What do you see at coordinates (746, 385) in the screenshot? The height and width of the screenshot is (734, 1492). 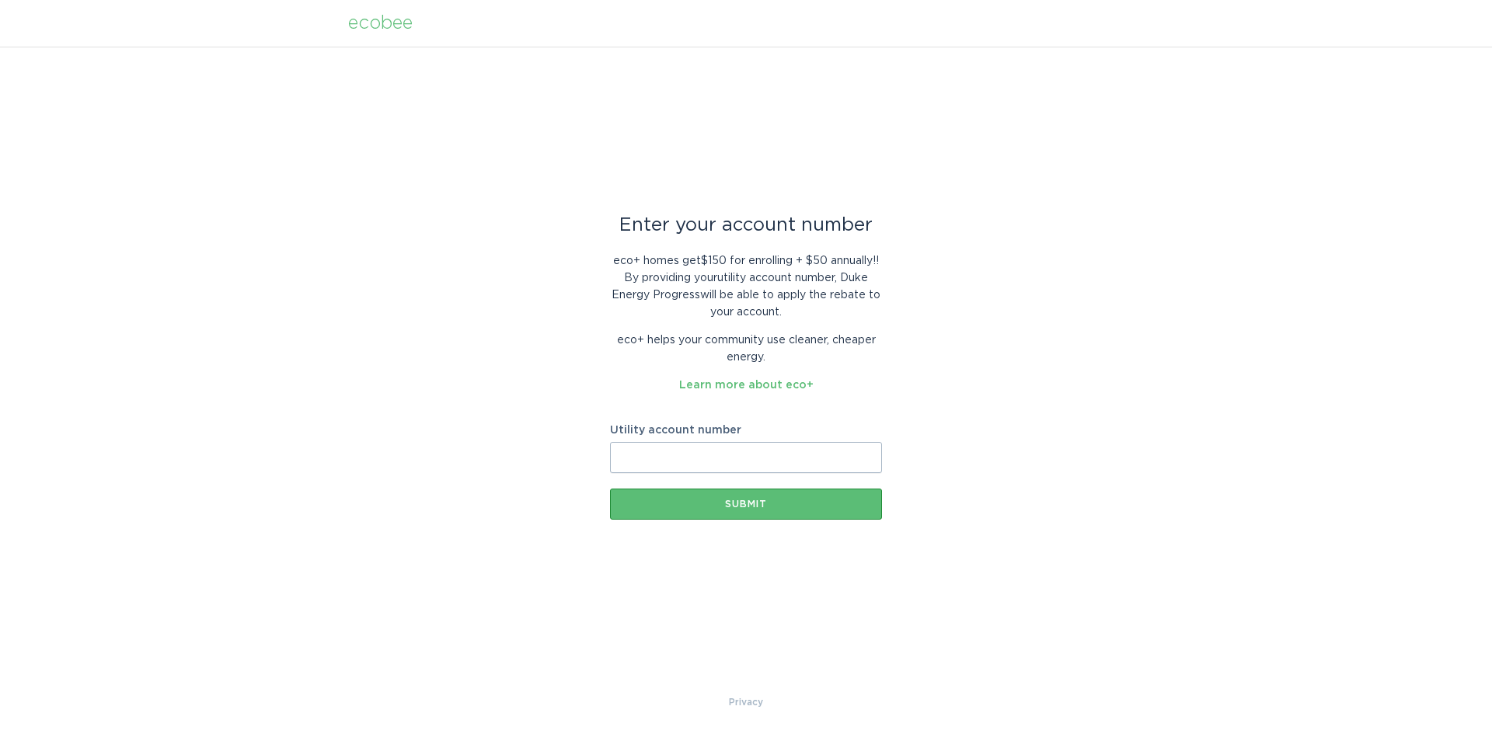 I see `a: Learn more about eco+` at bounding box center [746, 385].